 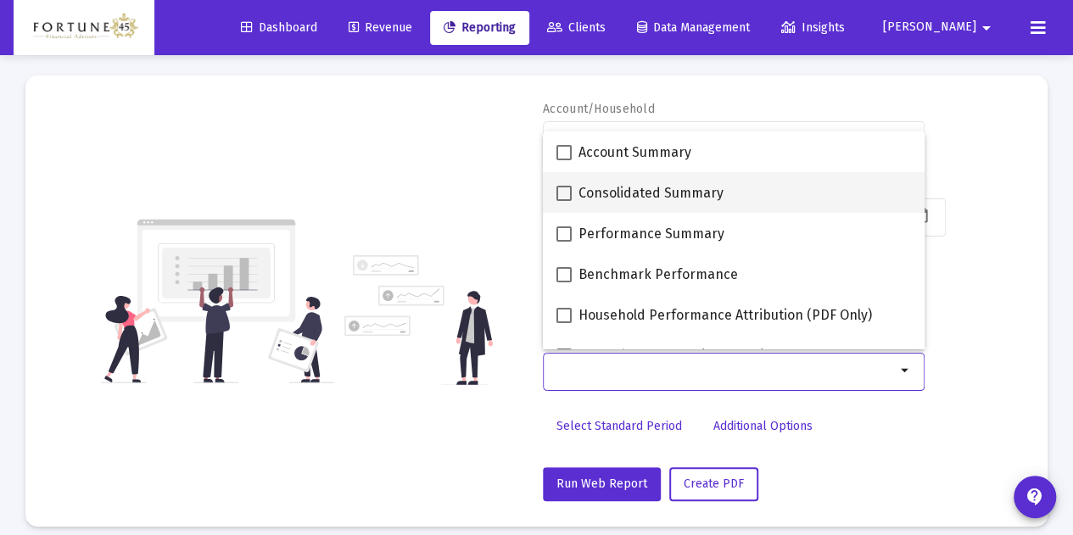 What do you see at coordinates (619, 426) in the screenshot?
I see `span: Select Standard Period` at bounding box center [619, 426].